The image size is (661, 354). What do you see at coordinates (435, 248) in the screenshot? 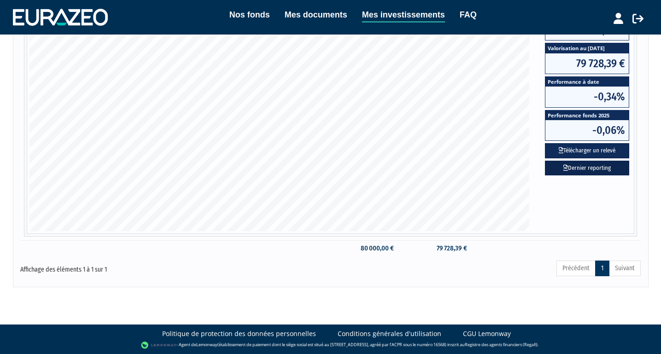
I see `td: 79 728,39 €` at bounding box center [435, 248].